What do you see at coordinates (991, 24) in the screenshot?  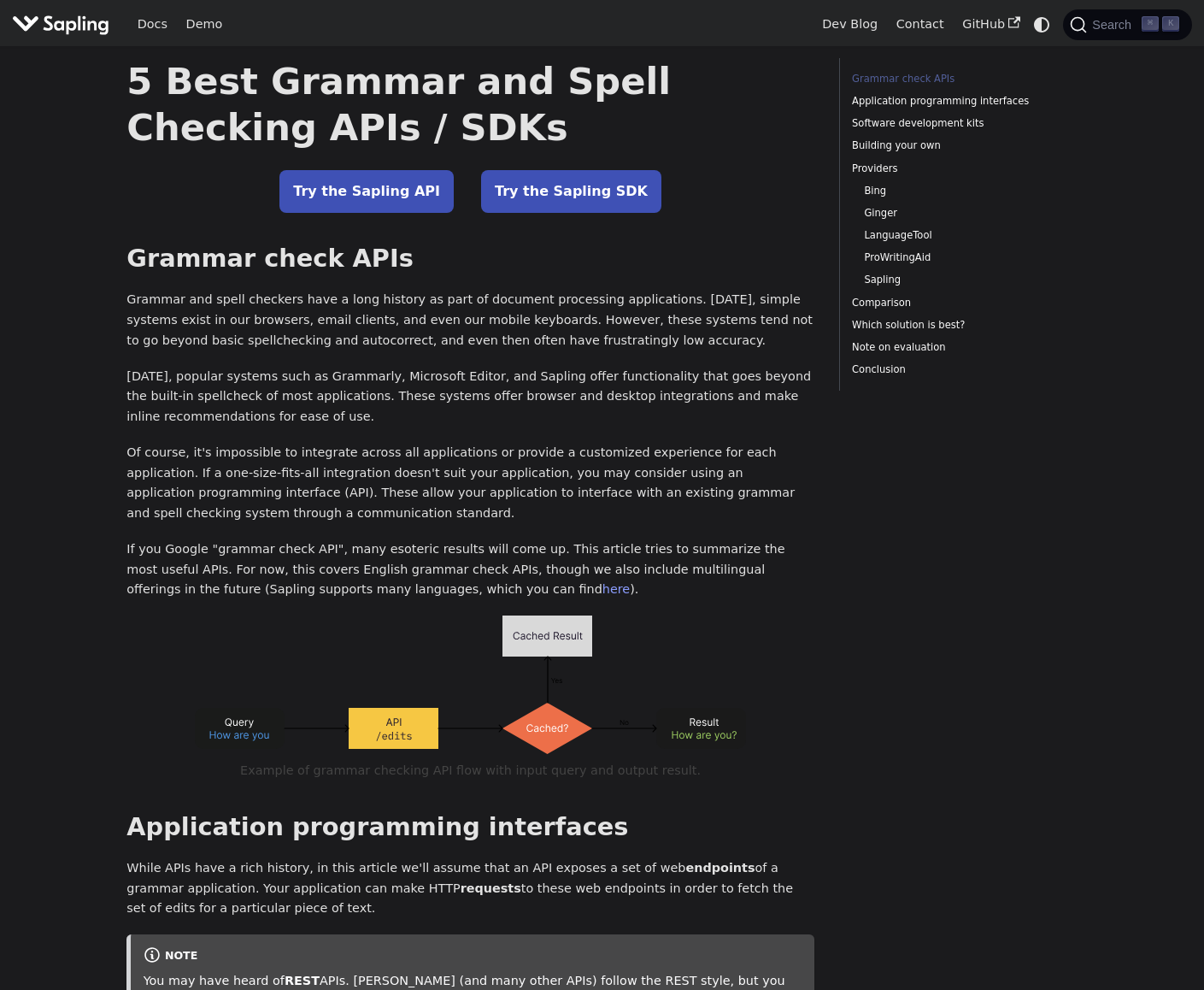 I see `a: GitHub` at bounding box center [991, 24].